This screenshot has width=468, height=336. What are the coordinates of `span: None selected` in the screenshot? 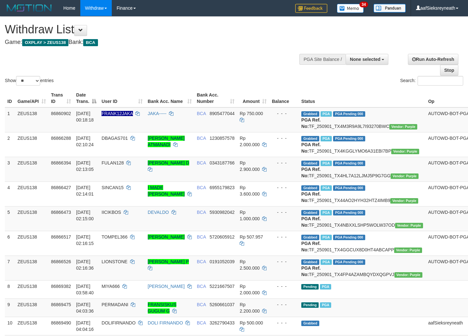 It's located at (365, 59).